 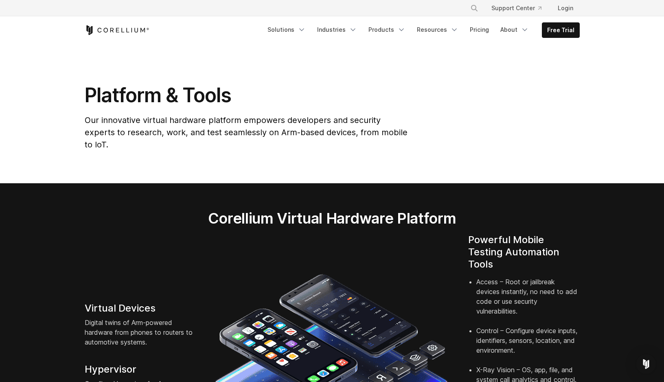 What do you see at coordinates (287, 30) in the screenshot?
I see `a: Solutions` at bounding box center [287, 30].